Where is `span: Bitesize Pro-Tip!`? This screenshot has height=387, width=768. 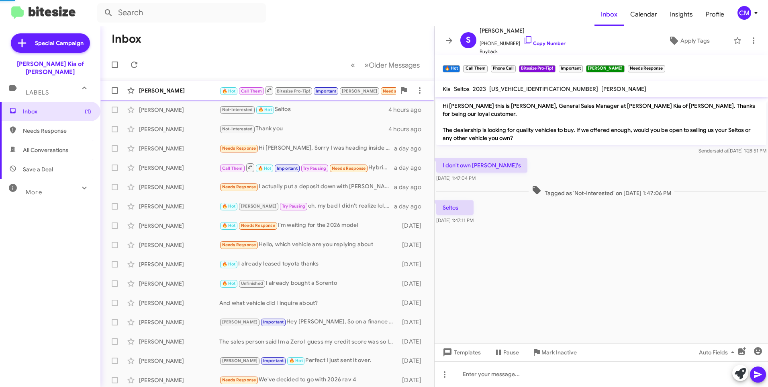
span: Bitesize Pro-Tip! is located at coordinates (293, 91).